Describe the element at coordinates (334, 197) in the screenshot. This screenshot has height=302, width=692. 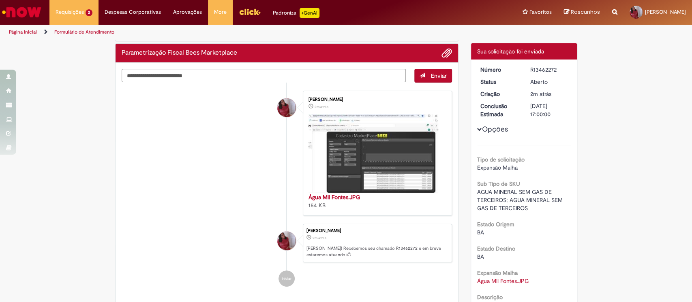
I see `strong: Água Mil Fontes.JPG` at that location.